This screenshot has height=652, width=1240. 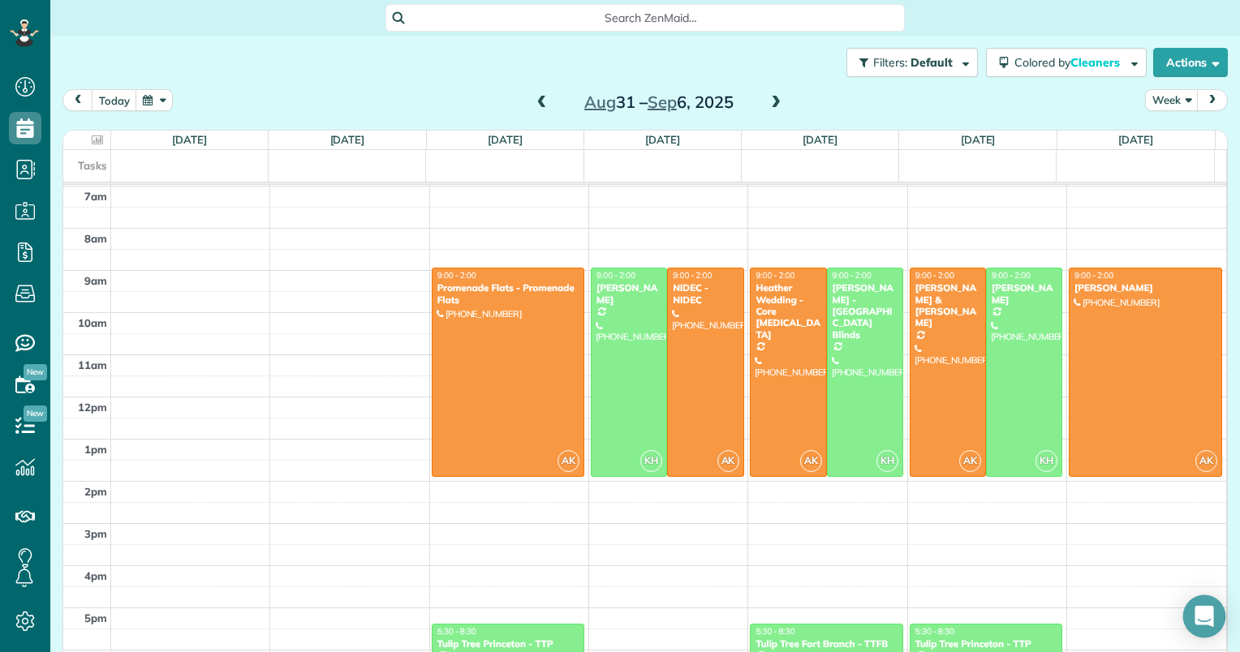 What do you see at coordinates (912, 62) in the screenshot?
I see `button: Filters: Default` at bounding box center [912, 62].